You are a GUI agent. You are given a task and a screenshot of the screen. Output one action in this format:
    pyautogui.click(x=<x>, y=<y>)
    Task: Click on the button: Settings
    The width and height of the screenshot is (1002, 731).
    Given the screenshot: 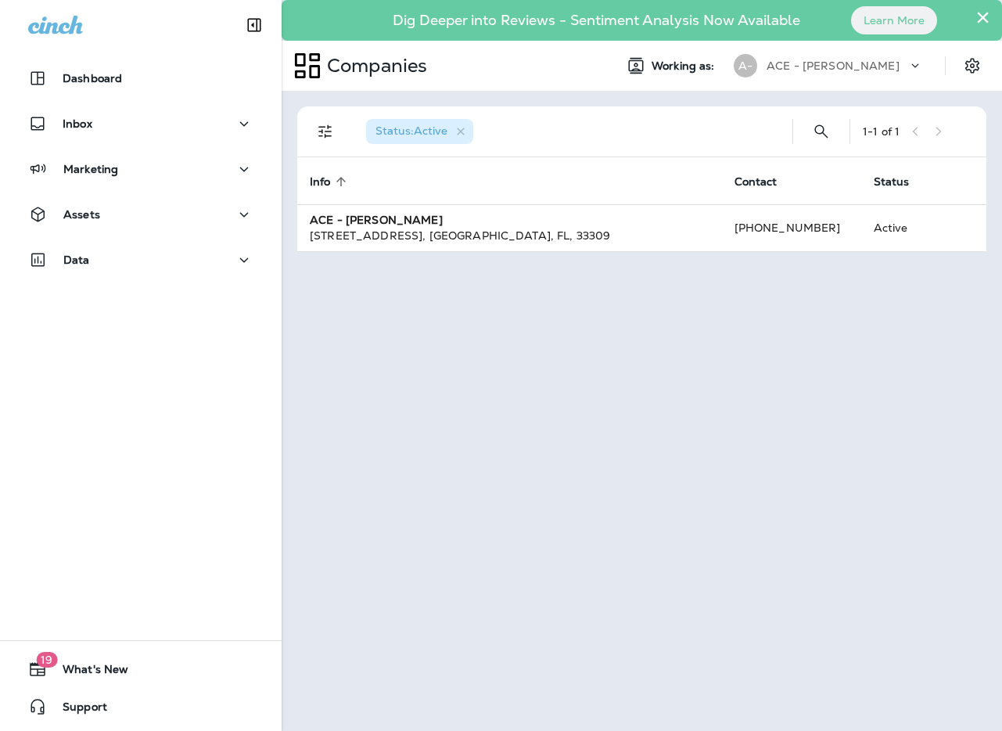 What is the action you would take?
    pyautogui.click(x=972, y=66)
    